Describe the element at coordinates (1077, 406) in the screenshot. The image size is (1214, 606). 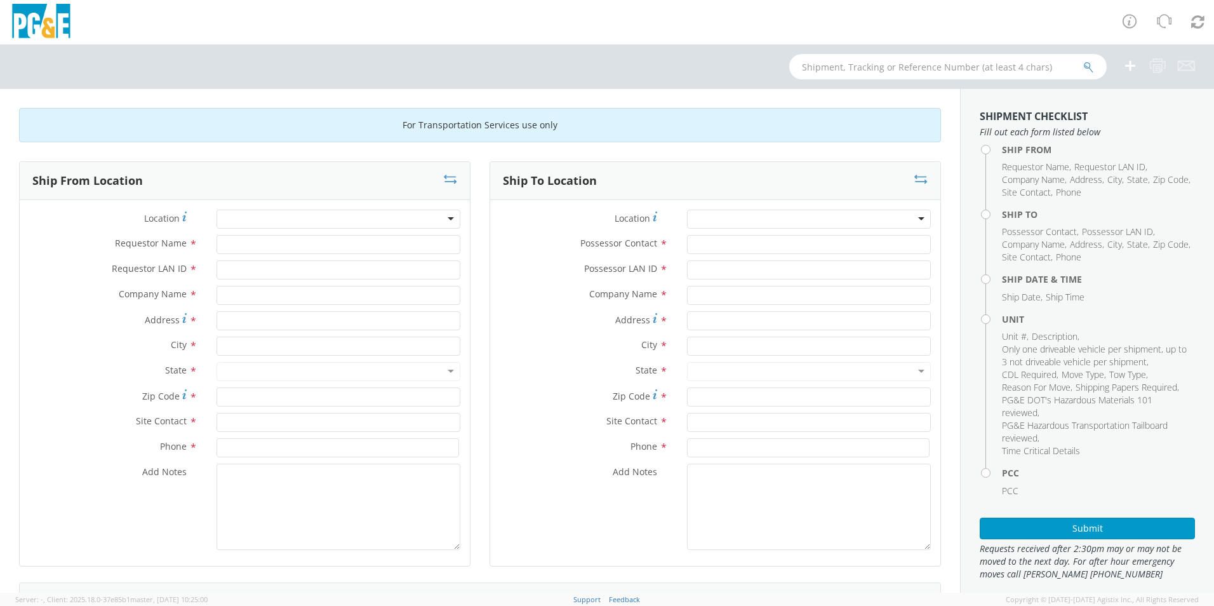
I see `span: PG&E DOT's Hazardous Materials 101 reviewed` at that location.